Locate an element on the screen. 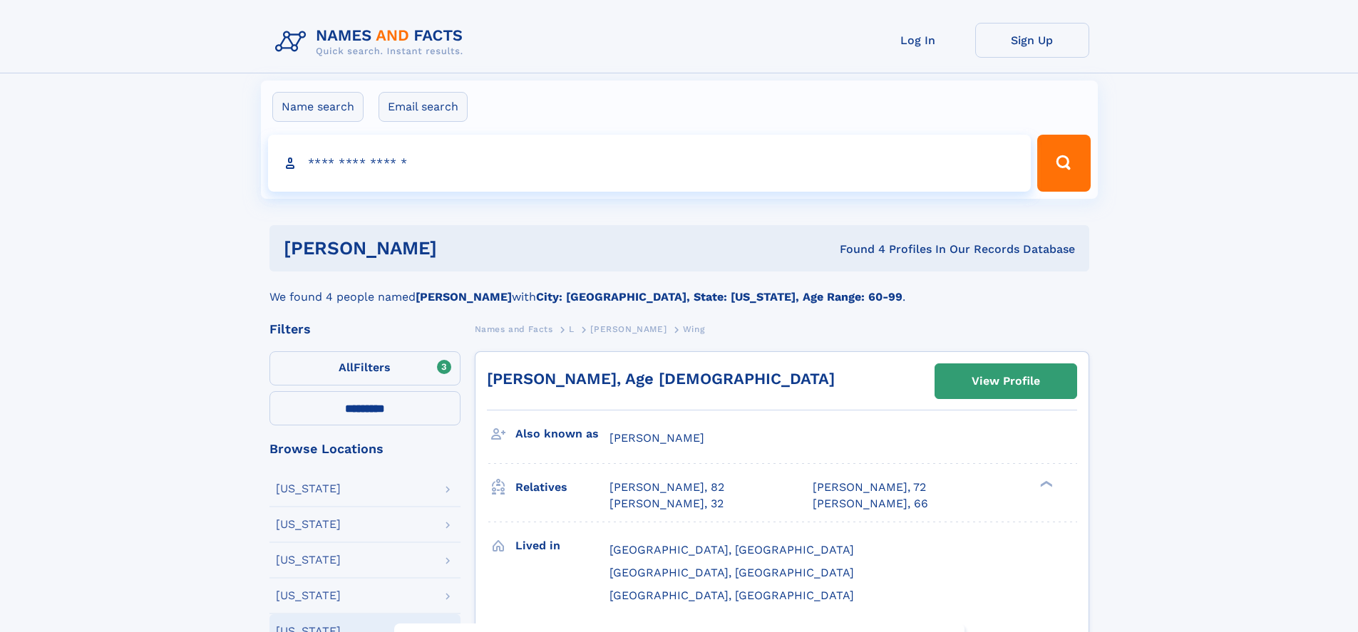  img: Logo Names and Facts is located at coordinates (372, 42).